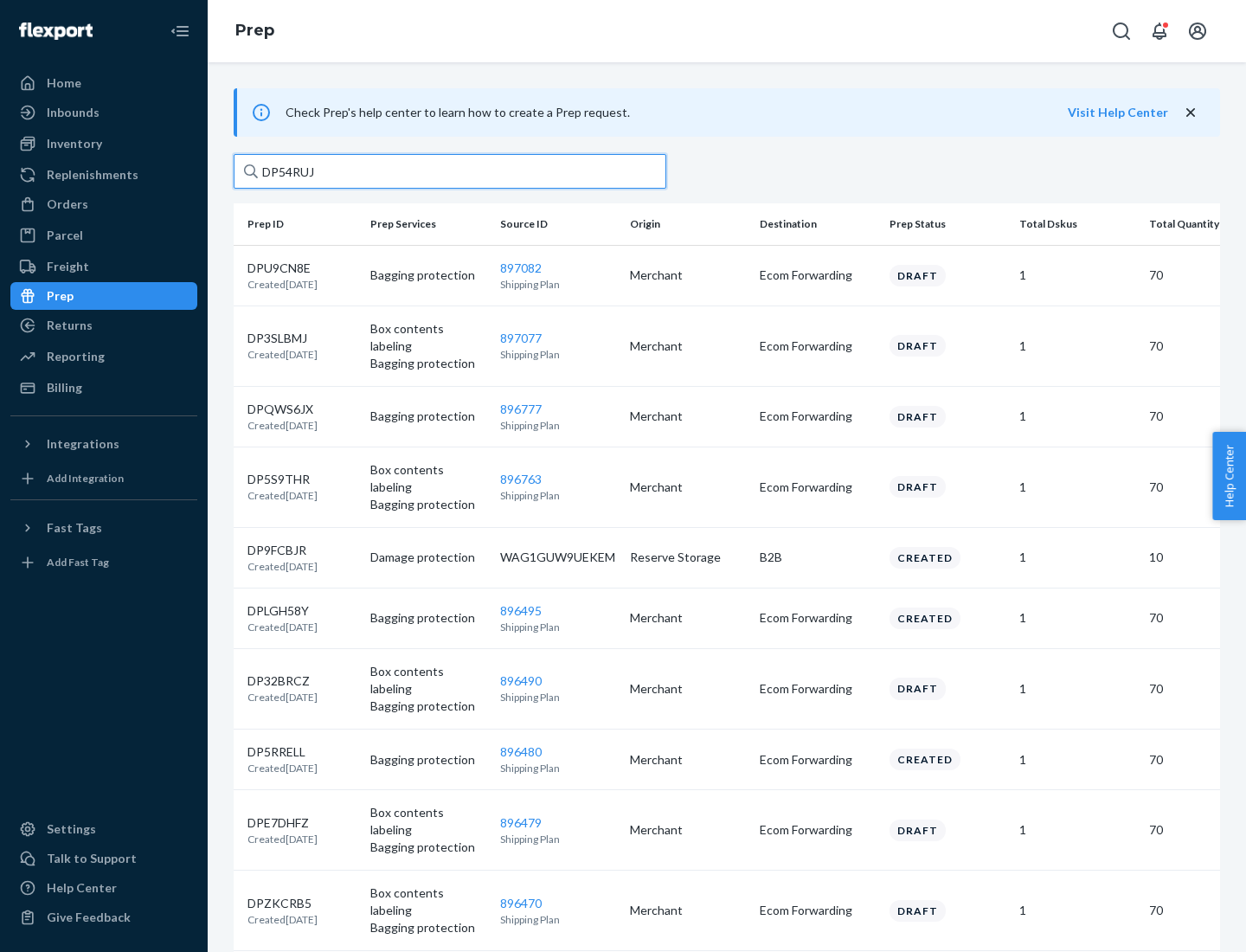 The image size is (1246, 952). What do you see at coordinates (521, 680) in the screenshot?
I see `a: 896490` at bounding box center [521, 680].